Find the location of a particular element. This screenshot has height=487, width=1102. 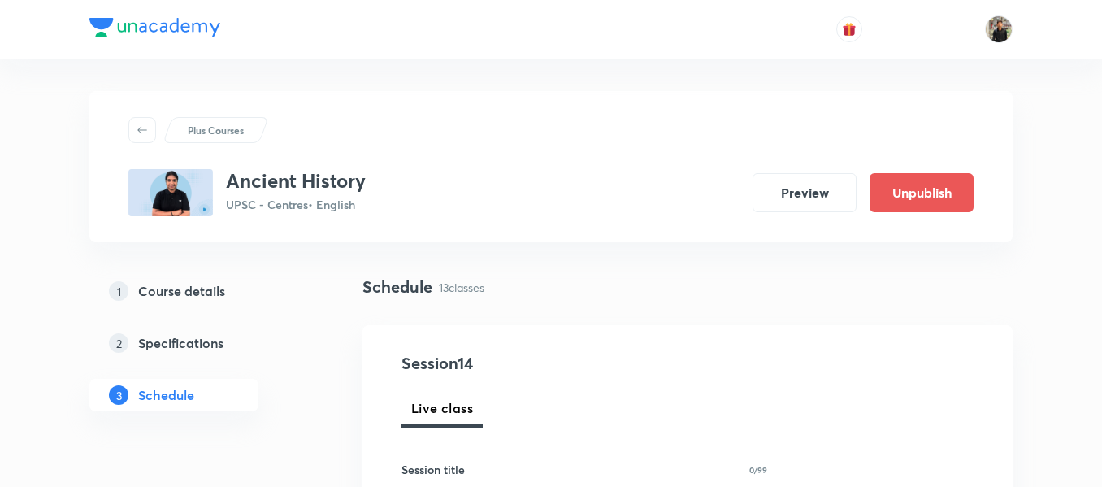

p: 1 is located at coordinates (119, 291).